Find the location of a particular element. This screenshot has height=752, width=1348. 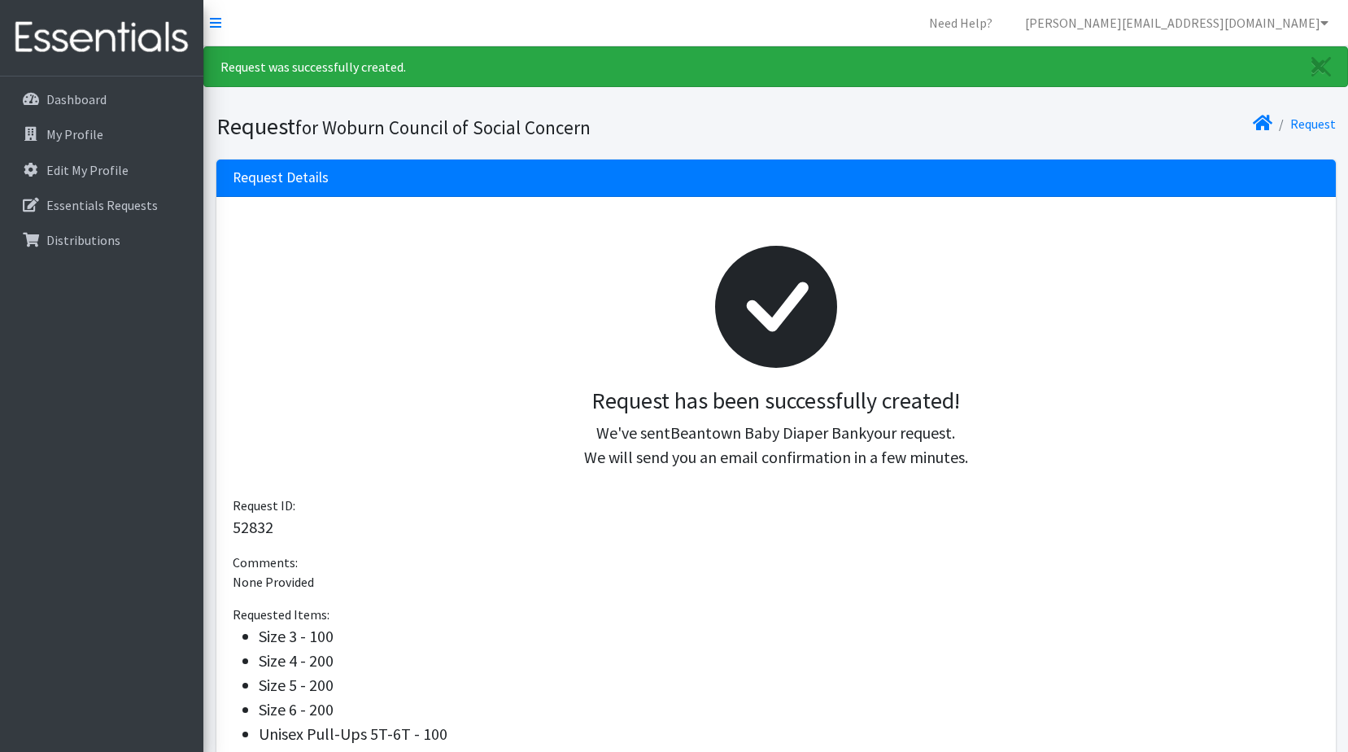

div: Request was successfully created. is located at coordinates (775, 67).